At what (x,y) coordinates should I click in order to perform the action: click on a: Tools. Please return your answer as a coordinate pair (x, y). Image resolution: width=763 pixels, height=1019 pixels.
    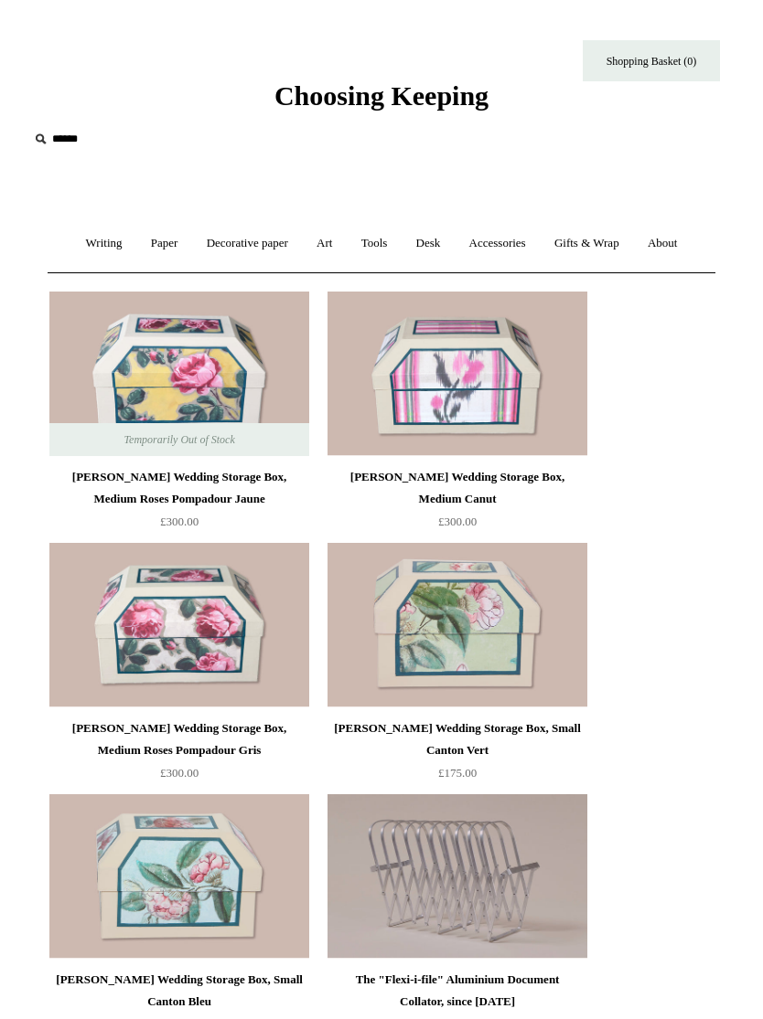
    Looking at the image, I should click on (374, 243).